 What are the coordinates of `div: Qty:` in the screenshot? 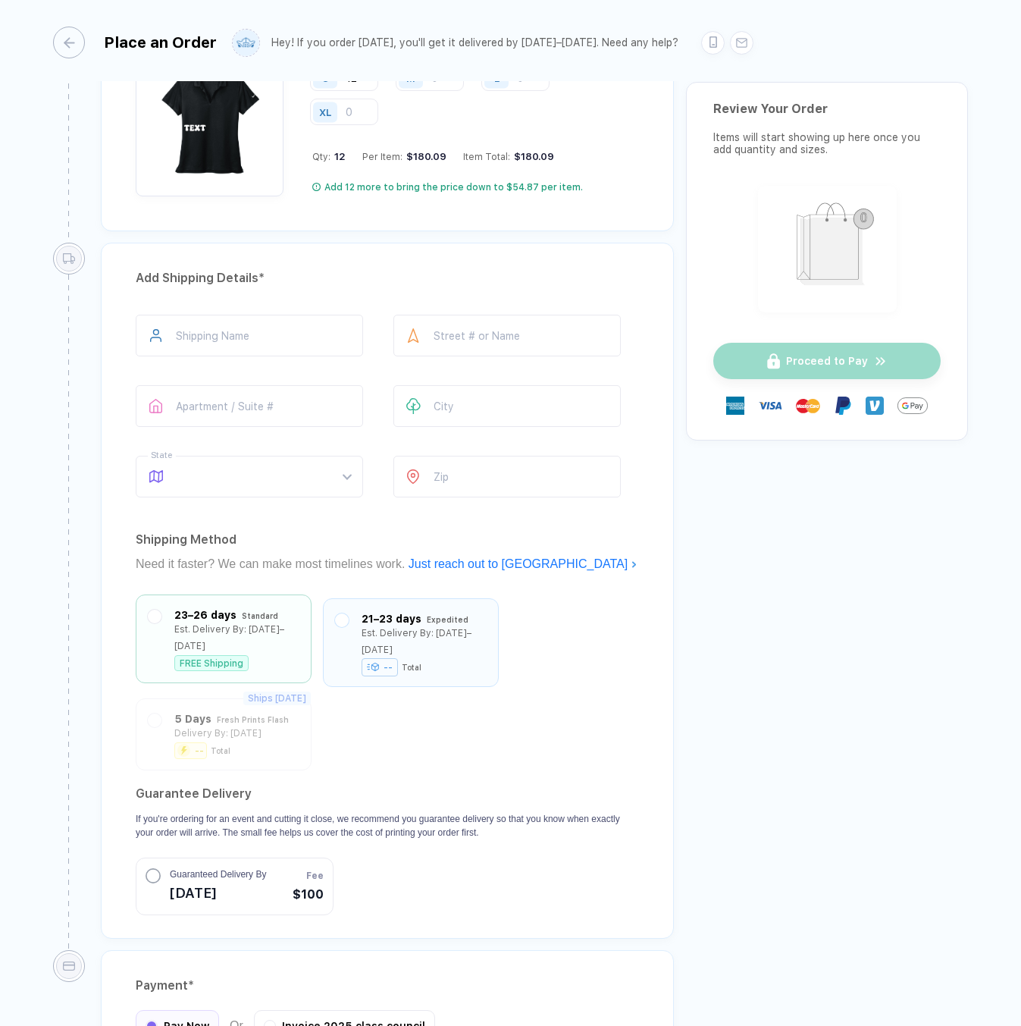 It's located at (329, 156).